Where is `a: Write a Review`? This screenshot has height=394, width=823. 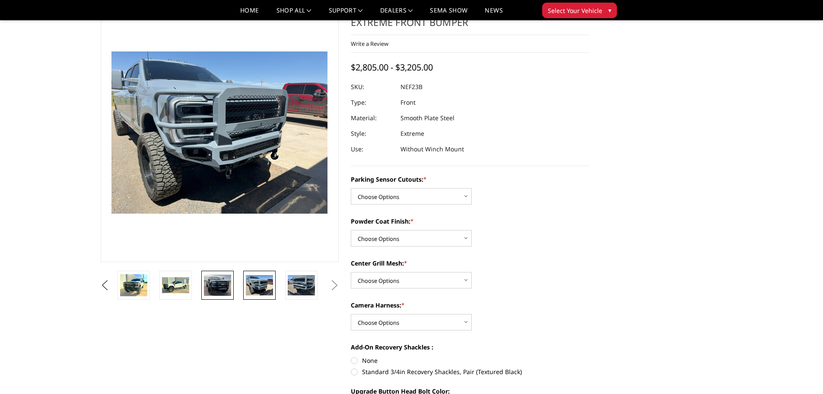
a: Write a Review is located at coordinates (369, 44).